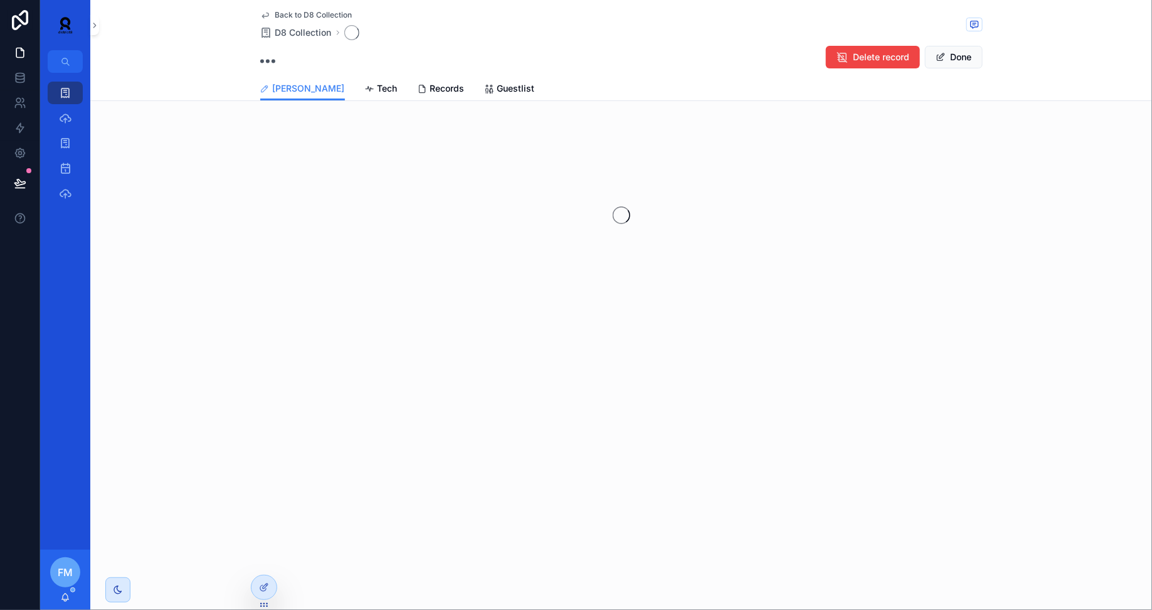 Image resolution: width=1152 pixels, height=610 pixels. What do you see at coordinates (441, 90) in the screenshot?
I see `a: Records` at bounding box center [441, 90].